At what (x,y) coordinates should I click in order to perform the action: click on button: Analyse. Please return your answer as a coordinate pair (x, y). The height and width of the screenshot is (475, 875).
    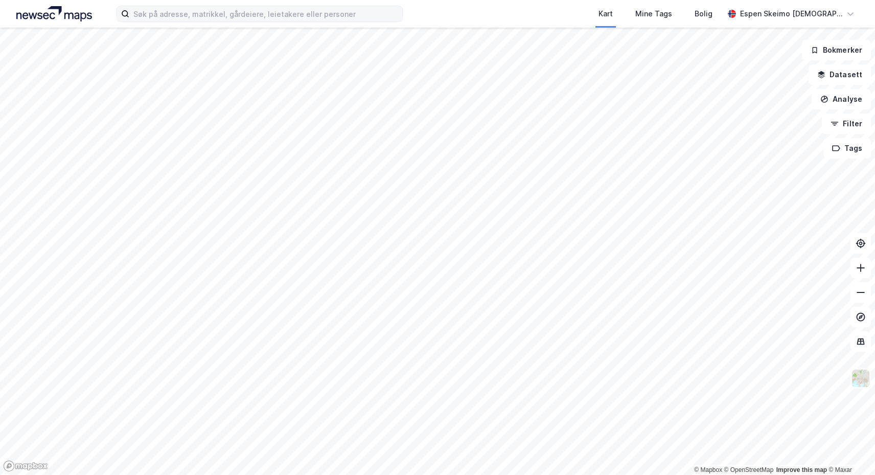
    Looking at the image, I should click on (842, 99).